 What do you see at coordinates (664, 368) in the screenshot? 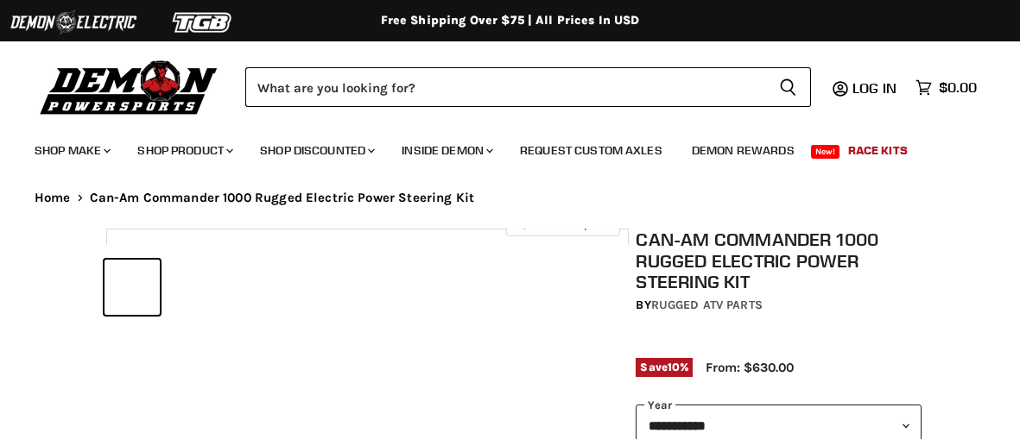
I see `span: Save %` at bounding box center [664, 368].